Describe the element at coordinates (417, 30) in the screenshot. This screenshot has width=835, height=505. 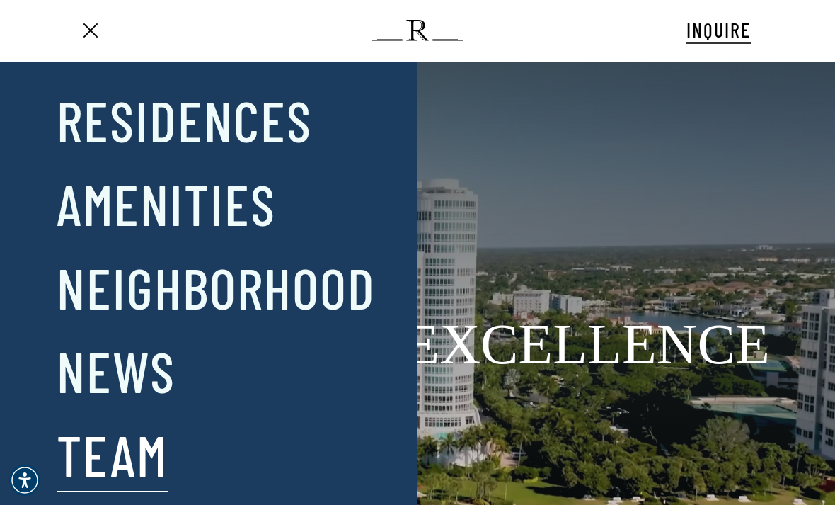
I see `img: The Regent` at that location.